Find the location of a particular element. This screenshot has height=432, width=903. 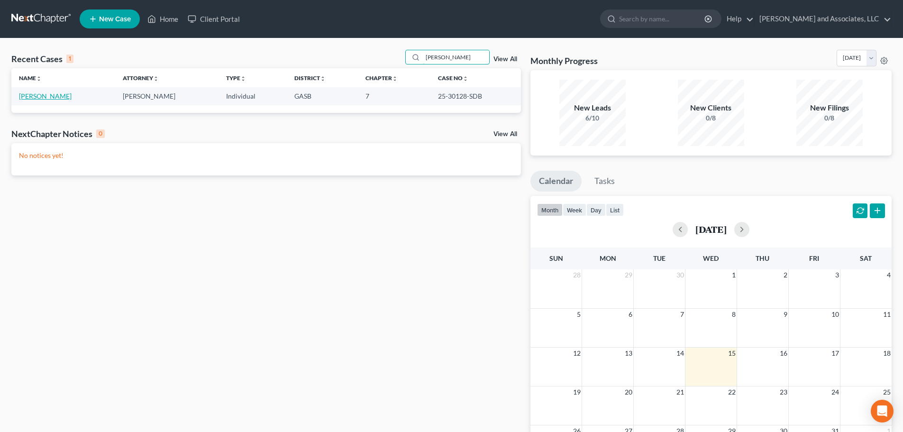

td: GASB is located at coordinates (322, 96).